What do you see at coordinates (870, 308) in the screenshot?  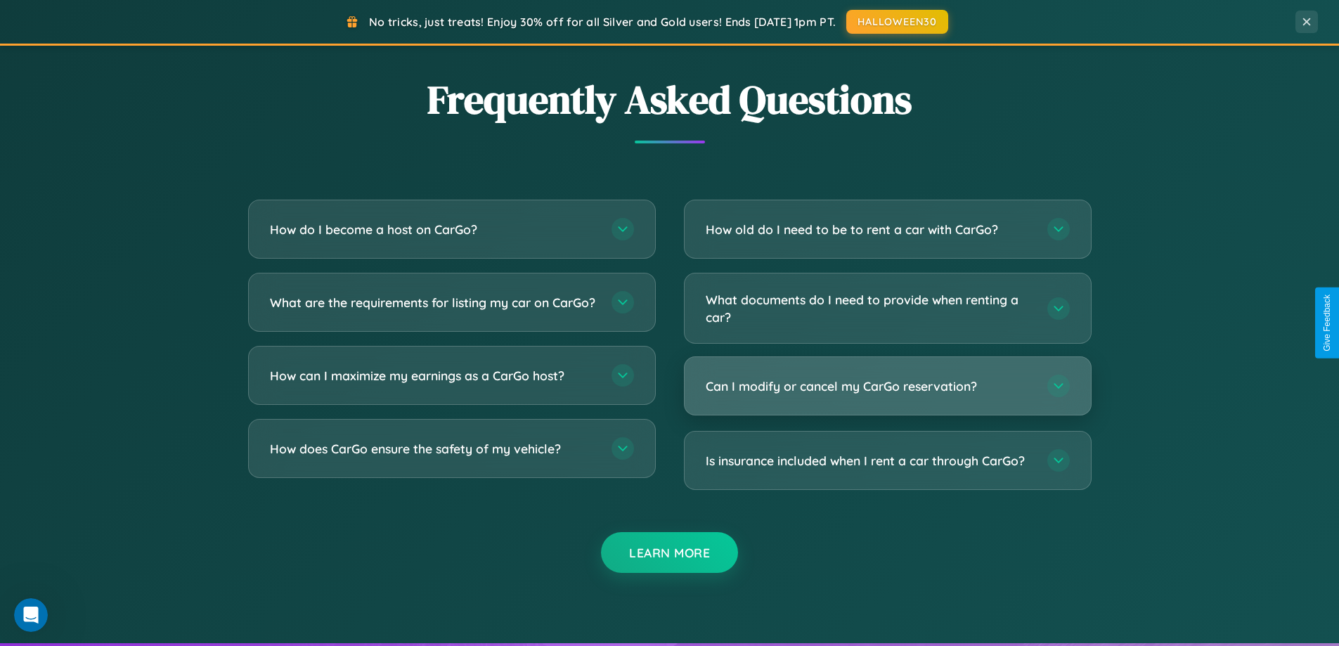 I see `h3: What documents do I need to provide when renting a car?` at bounding box center [870, 308].